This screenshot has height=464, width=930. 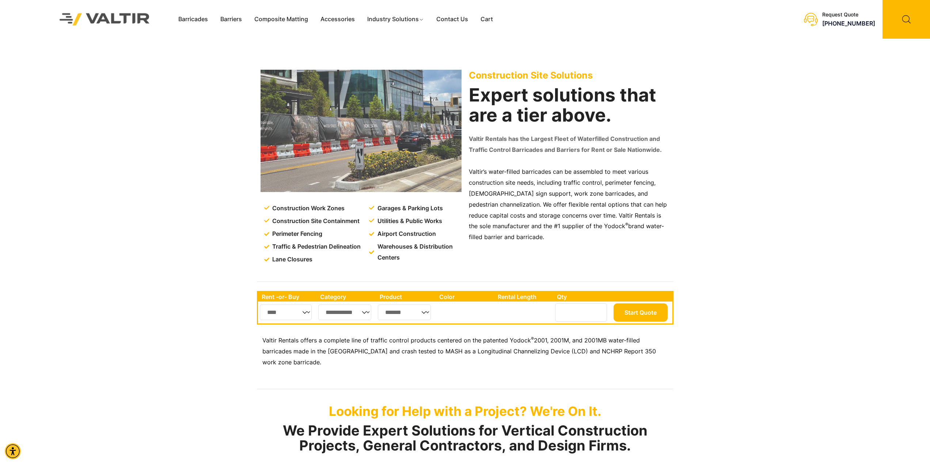 I want to click on a: Barricades, so click(x=193, y=19).